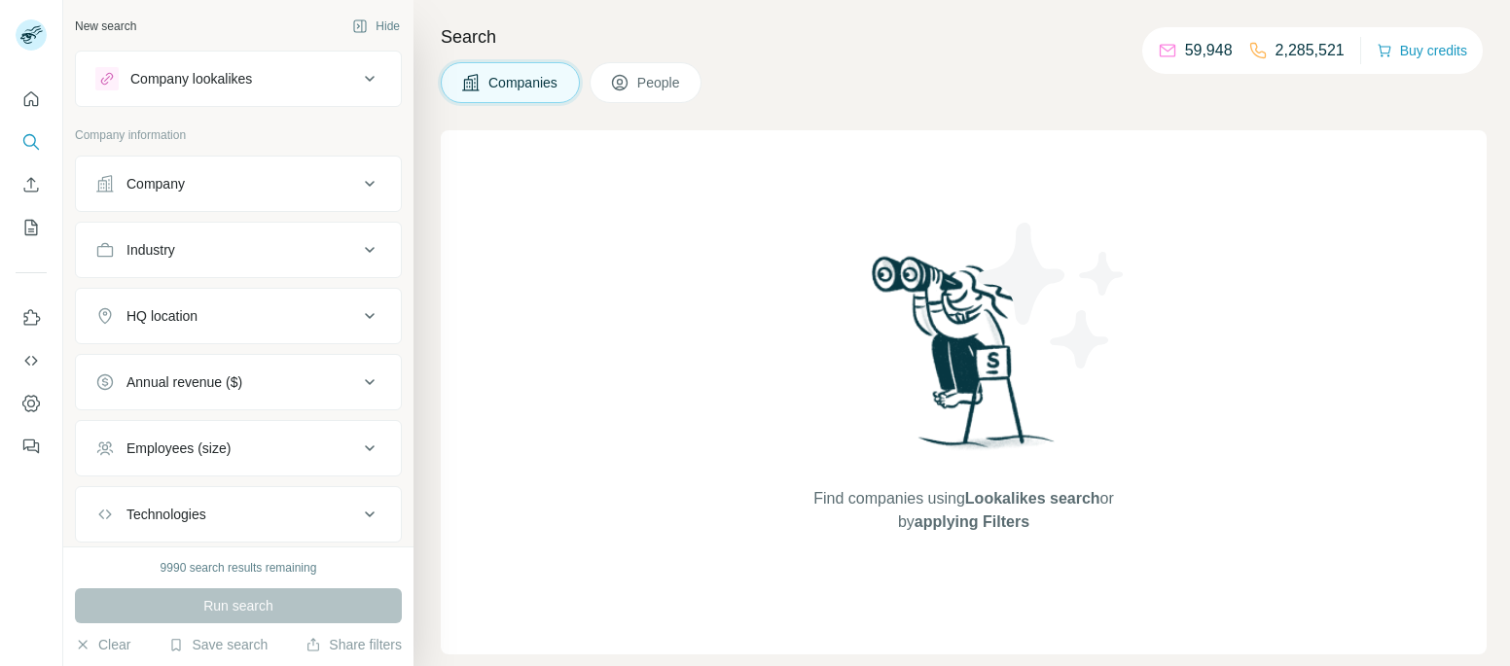  What do you see at coordinates (238, 515) in the screenshot?
I see `button: Technologies` at bounding box center [238, 515].